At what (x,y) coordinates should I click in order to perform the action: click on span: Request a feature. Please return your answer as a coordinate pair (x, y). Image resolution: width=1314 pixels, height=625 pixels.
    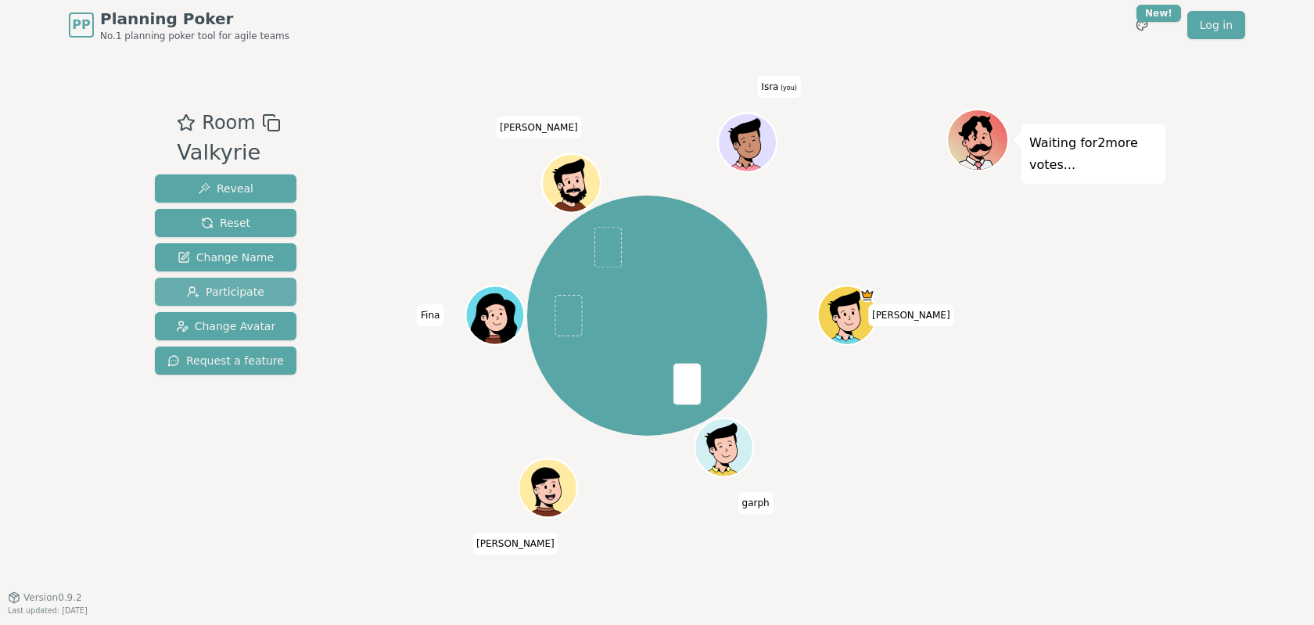
    Looking at the image, I should click on (225, 361).